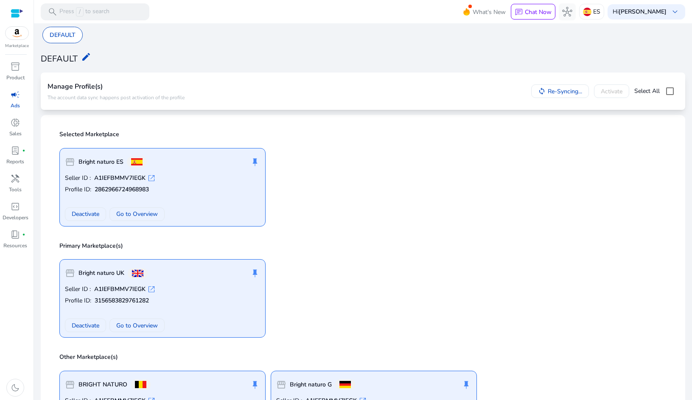 The image size is (692, 400). What do you see at coordinates (675, 12) in the screenshot?
I see `span: keyboard_arrow_down` at bounding box center [675, 12].